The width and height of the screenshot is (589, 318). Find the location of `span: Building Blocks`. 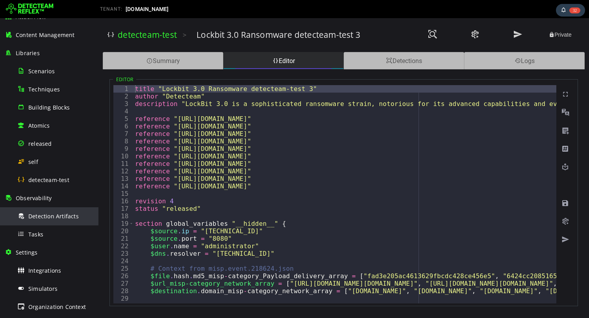

span: Building Blocks is located at coordinates (49, 107).